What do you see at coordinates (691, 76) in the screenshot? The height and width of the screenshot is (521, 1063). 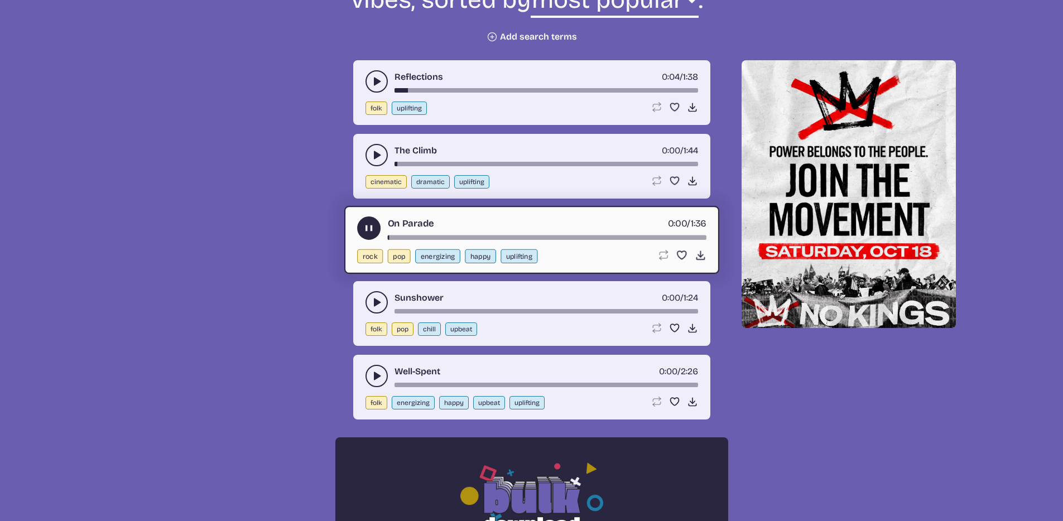 I see `span: 1:38` at bounding box center [691, 76].